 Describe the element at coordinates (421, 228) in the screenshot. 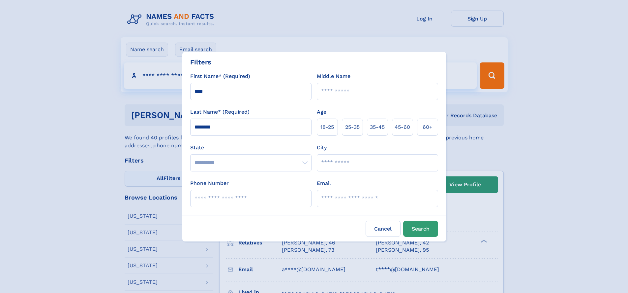

I see `button: Search` at that location.